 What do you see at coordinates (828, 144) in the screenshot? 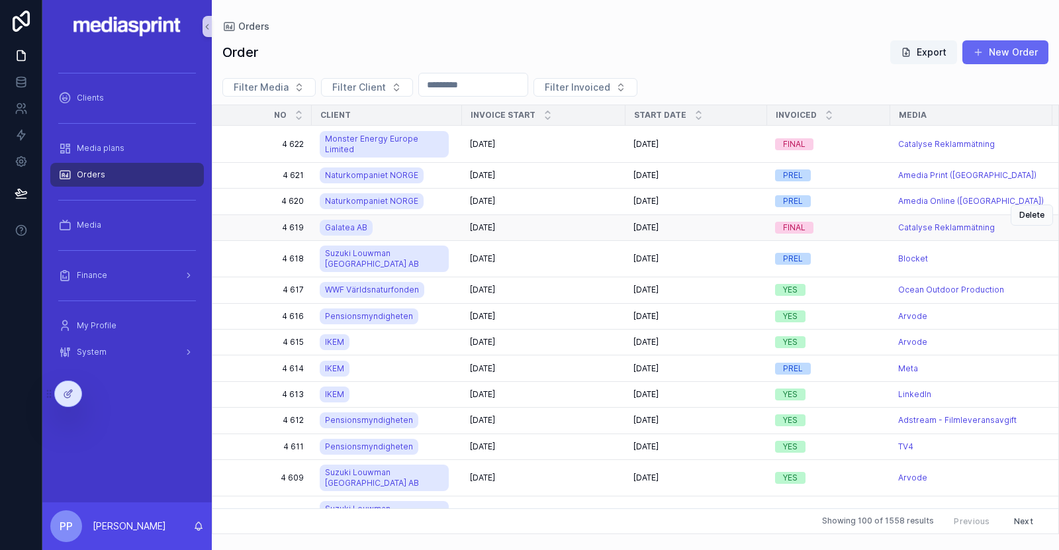
I see `a: FINAL` at bounding box center [828, 144].